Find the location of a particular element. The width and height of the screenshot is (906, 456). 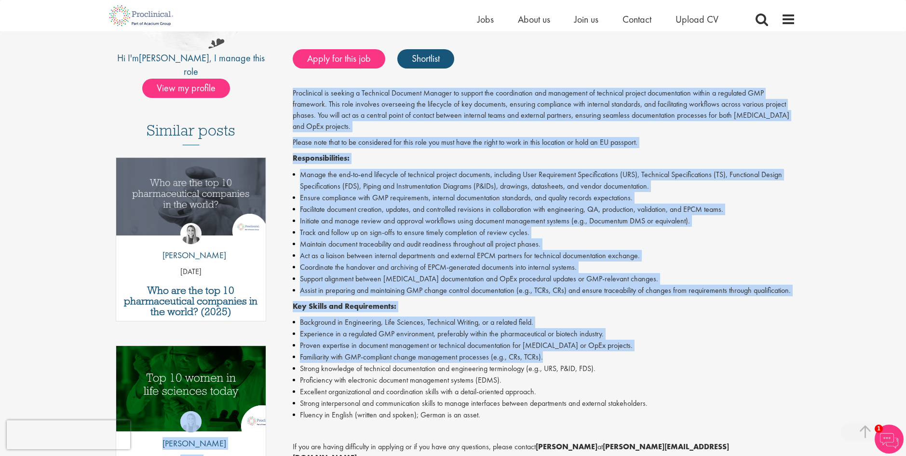

span: About us is located at coordinates (534, 19).